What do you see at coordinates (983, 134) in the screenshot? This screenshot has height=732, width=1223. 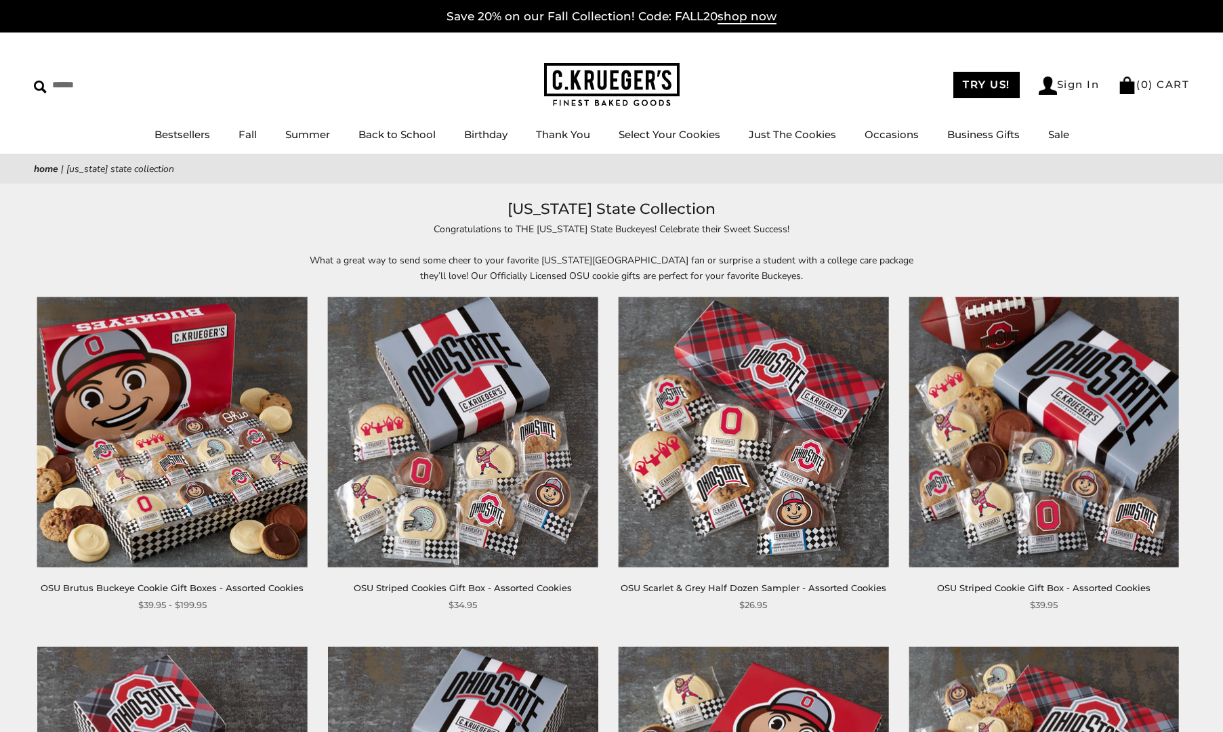 I see `a: Business Gifts` at bounding box center [983, 134].